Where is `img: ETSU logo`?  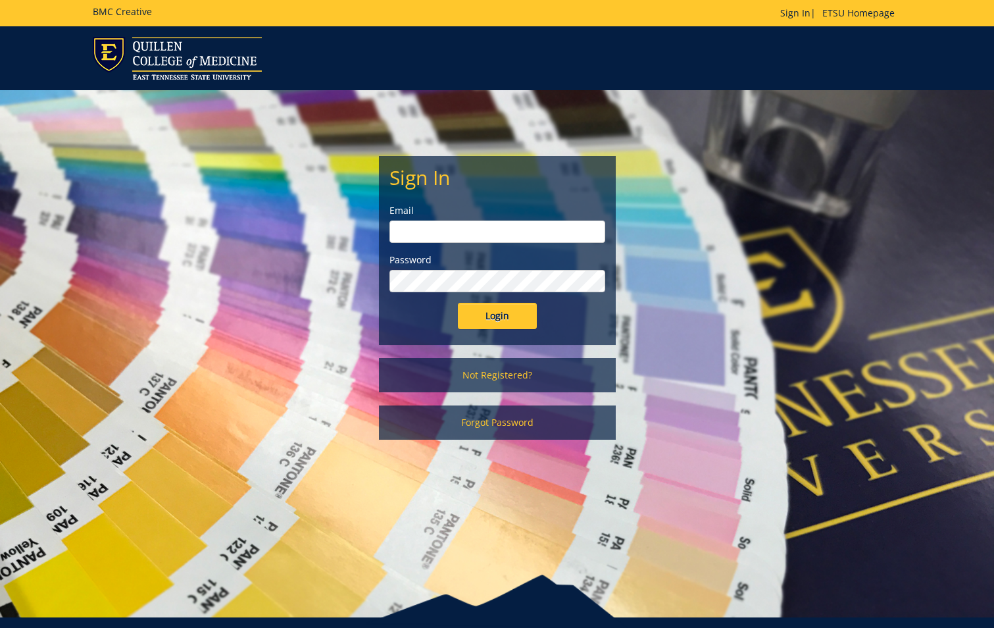
img: ETSU logo is located at coordinates (177, 58).